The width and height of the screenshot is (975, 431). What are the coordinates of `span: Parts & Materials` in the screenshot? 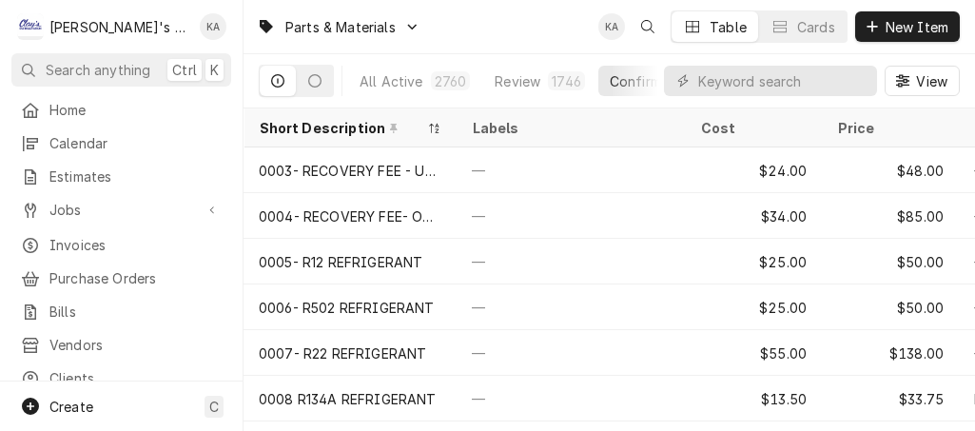 It's located at (340, 27).